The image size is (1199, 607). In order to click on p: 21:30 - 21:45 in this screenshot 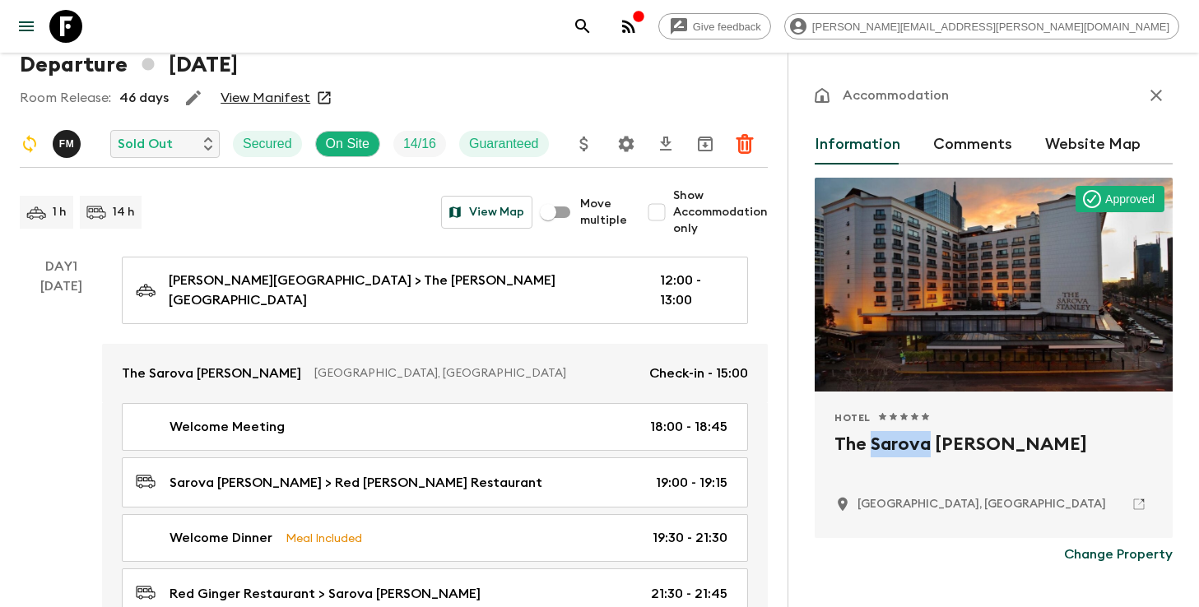, I will do `click(689, 594)`.